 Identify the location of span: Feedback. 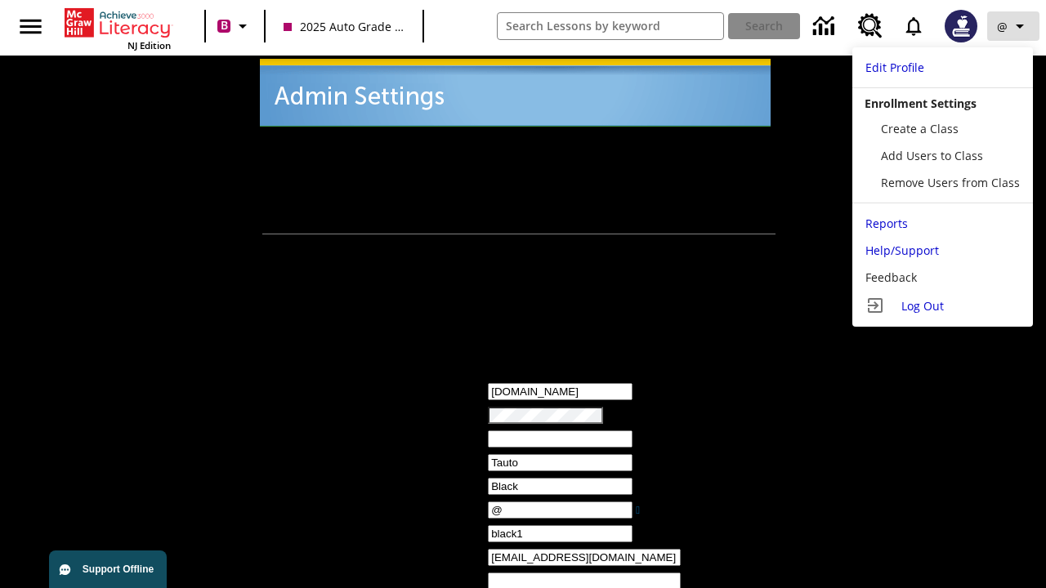
(891, 277).